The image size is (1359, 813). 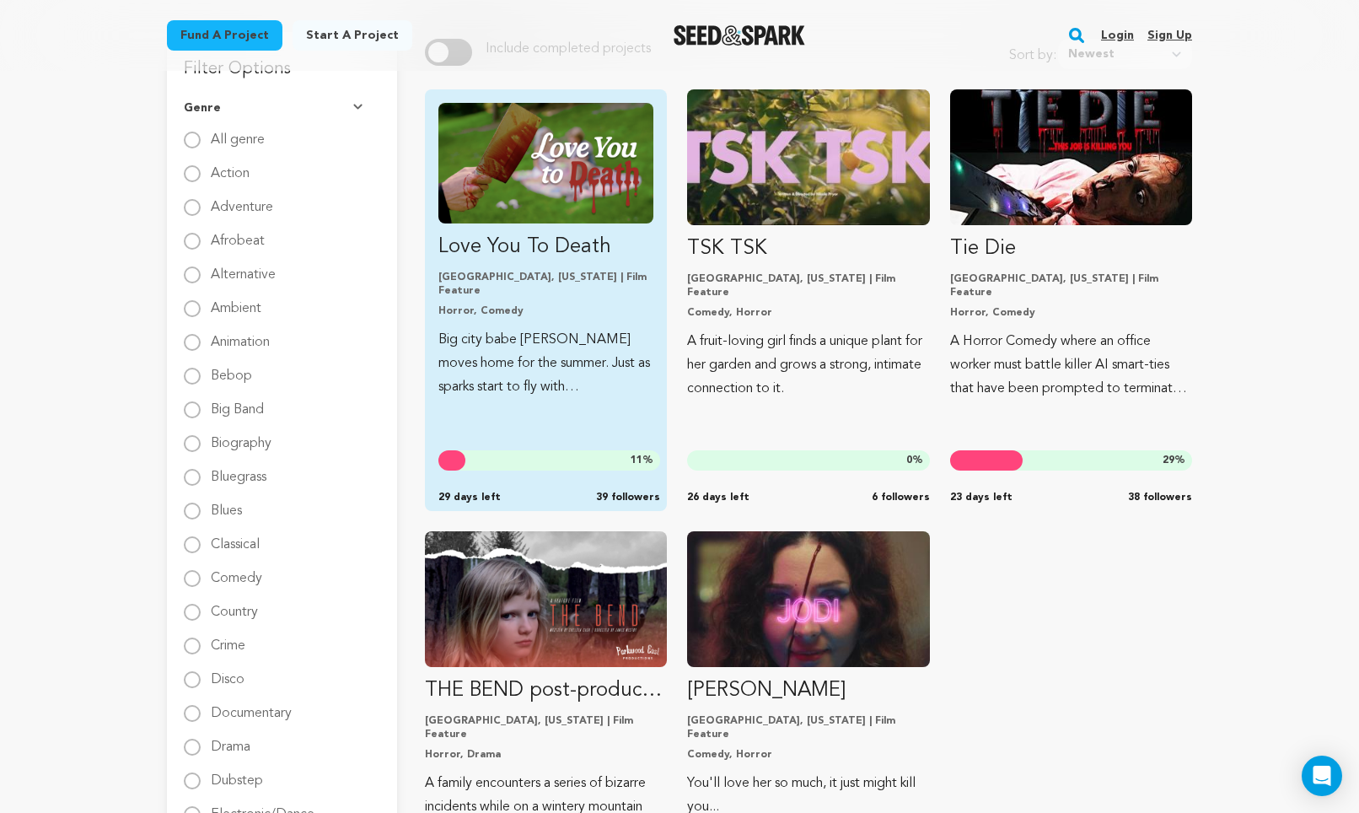 I want to click on span: Genre, so click(x=202, y=108).